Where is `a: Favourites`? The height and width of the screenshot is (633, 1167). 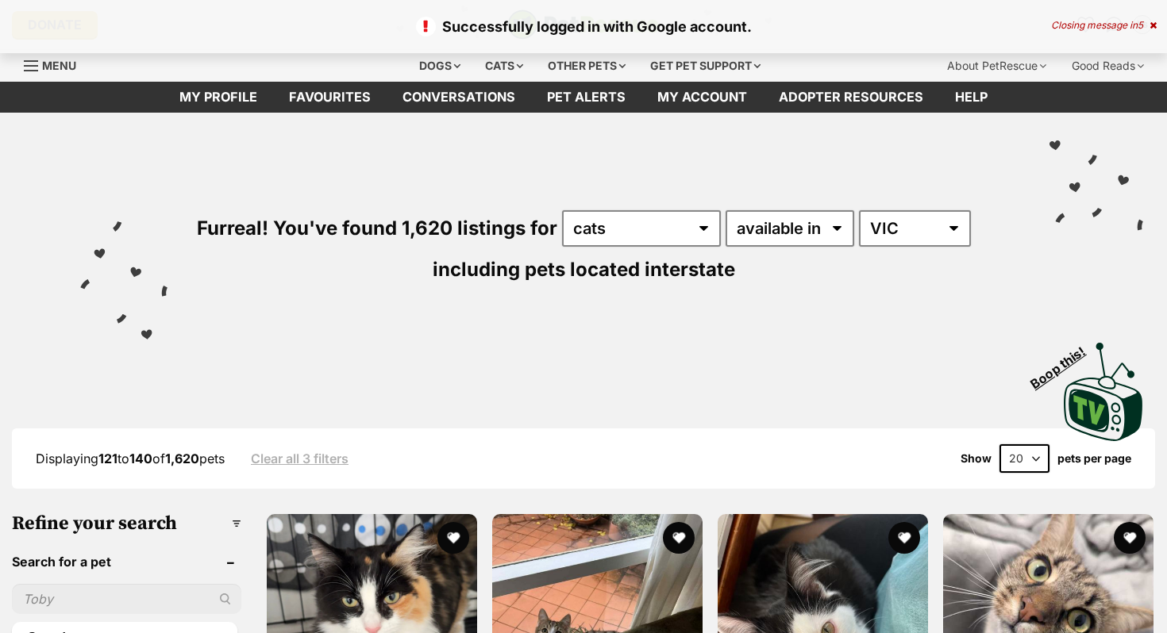
a: Favourites is located at coordinates (329, 97).